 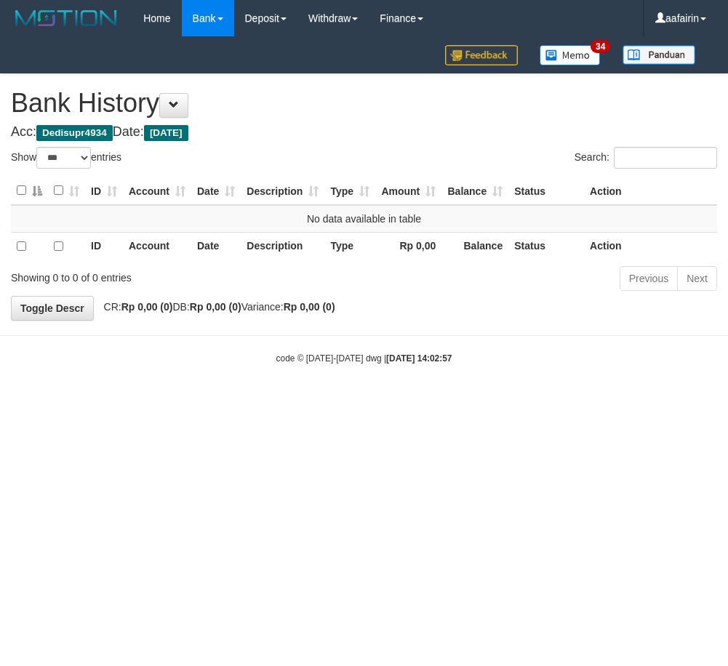 I want to click on th: Type, so click(x=350, y=246).